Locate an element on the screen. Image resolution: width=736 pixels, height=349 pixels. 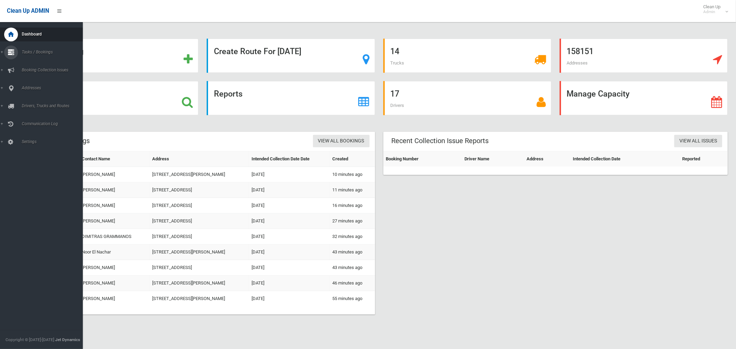
th: Driver Name is located at coordinates (493, 159).